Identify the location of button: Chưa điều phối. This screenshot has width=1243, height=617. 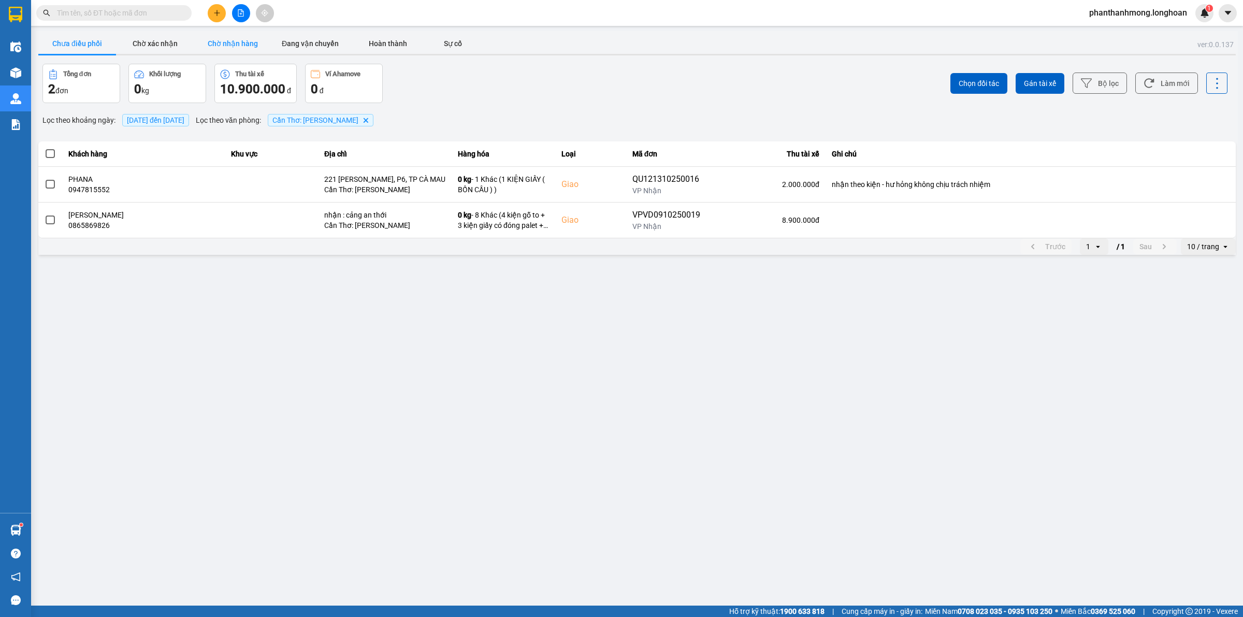
(77, 44).